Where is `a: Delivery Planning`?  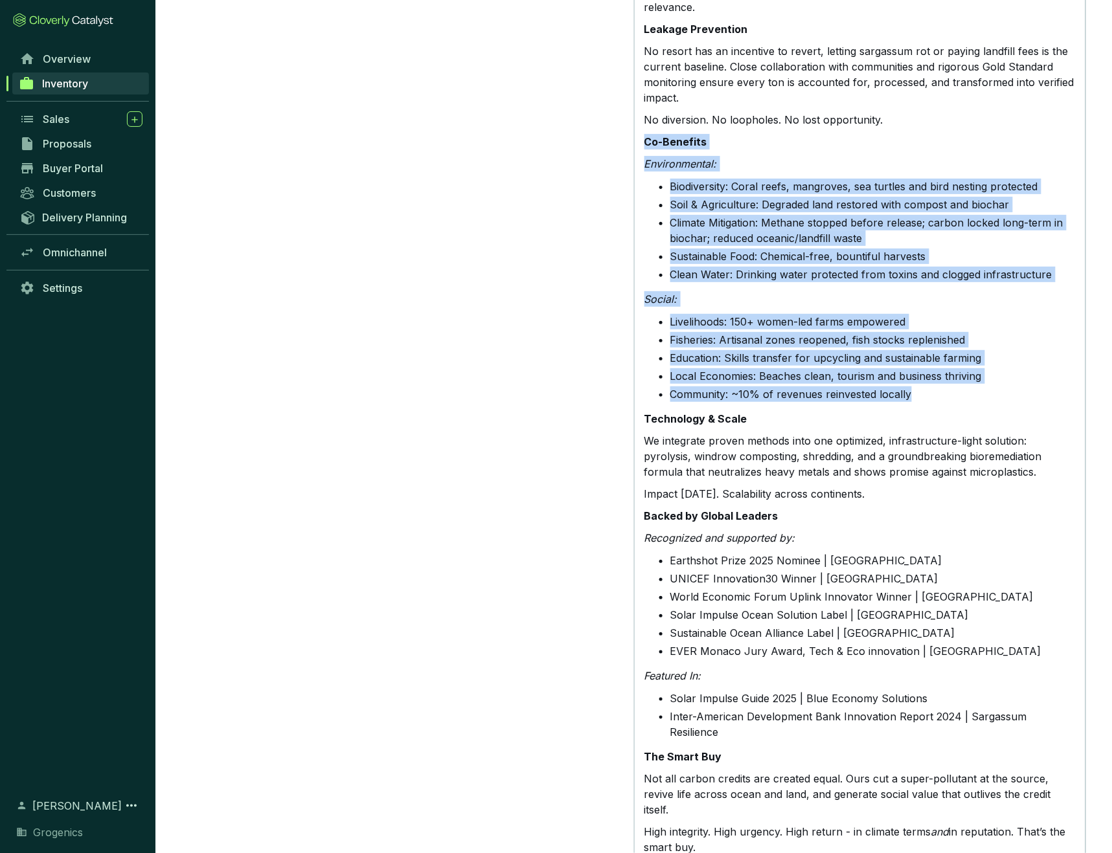
a: Delivery Planning is located at coordinates (81, 217).